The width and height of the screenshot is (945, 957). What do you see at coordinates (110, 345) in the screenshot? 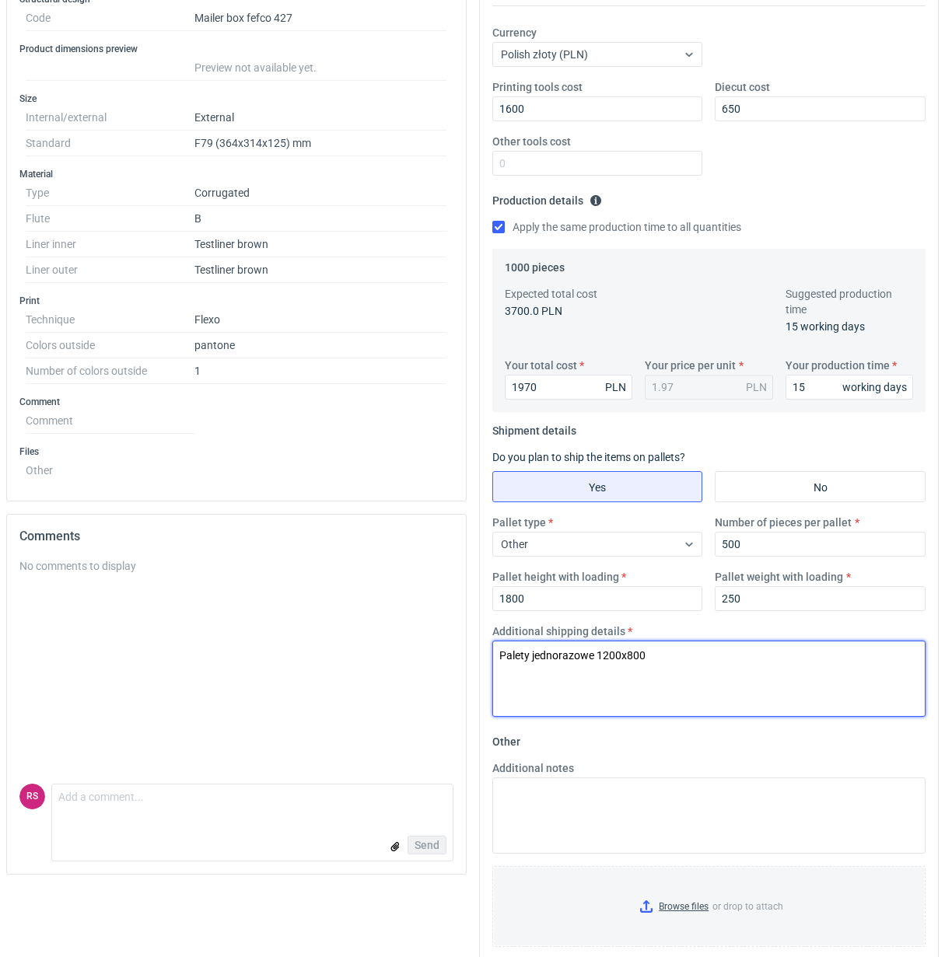
I see `dt: Colors outside` at bounding box center [110, 345].